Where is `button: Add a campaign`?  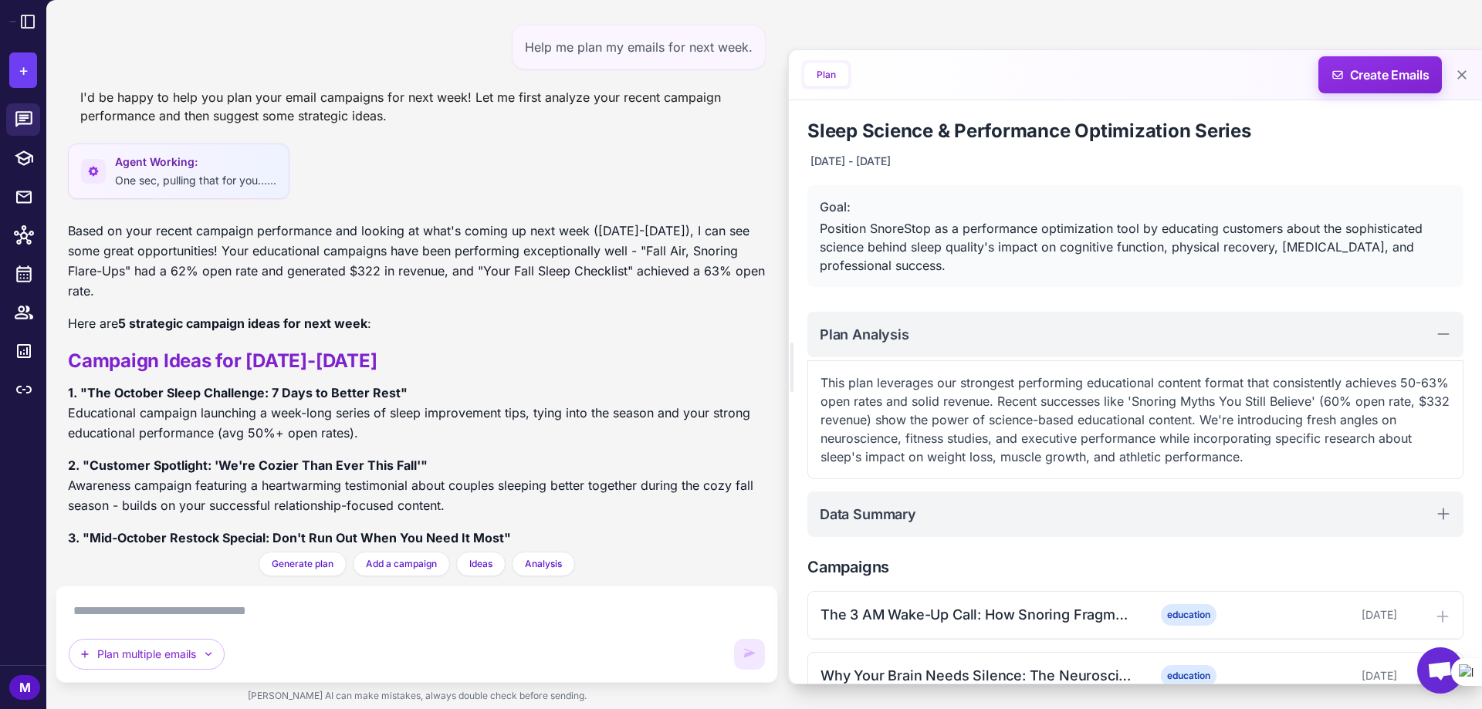 button: Add a campaign is located at coordinates (401, 564).